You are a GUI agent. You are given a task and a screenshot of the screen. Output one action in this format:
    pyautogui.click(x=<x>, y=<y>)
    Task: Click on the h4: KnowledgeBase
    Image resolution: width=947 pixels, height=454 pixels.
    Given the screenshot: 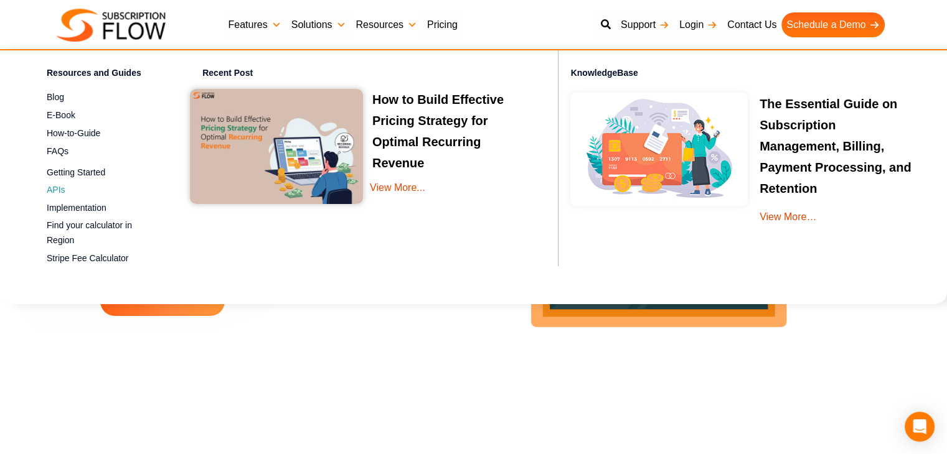 What is the action you would take?
    pyautogui.click(x=752, y=73)
    